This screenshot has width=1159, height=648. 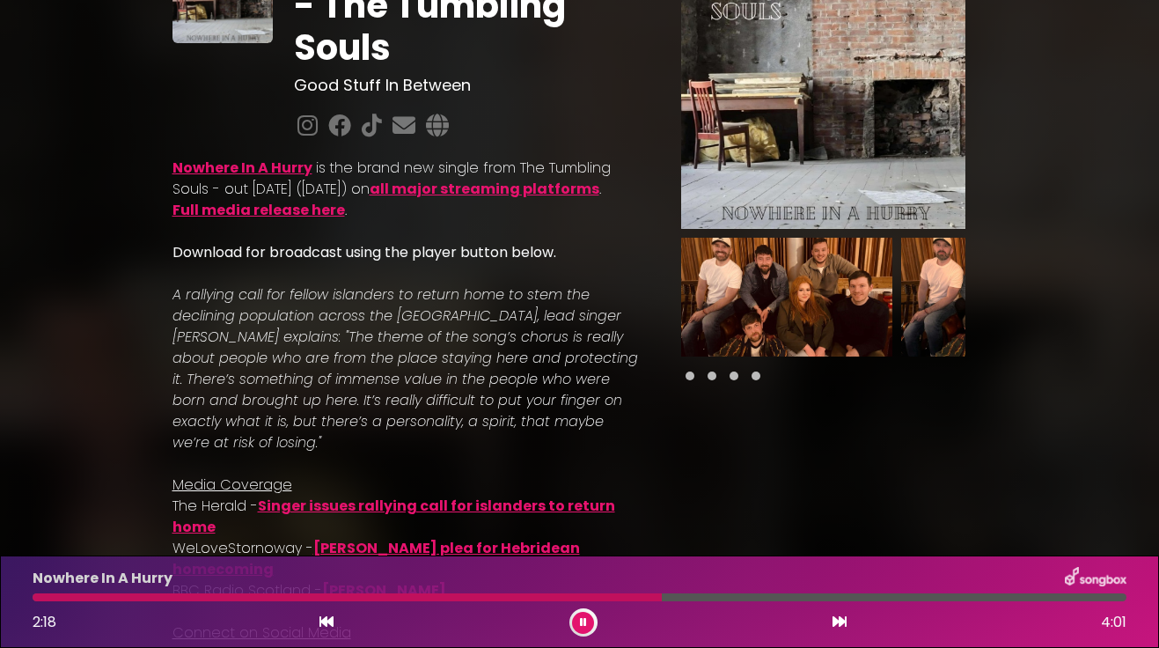 What do you see at coordinates (393, 516) in the screenshot?
I see `a: Singer issues rallying call for islanders to return home` at bounding box center [393, 516].